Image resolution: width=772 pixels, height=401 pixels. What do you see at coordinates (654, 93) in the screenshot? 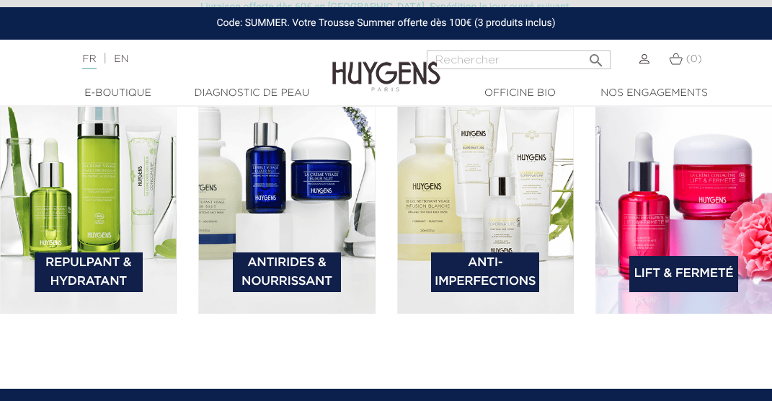
I see `a: Nos engagements` at bounding box center [654, 93].